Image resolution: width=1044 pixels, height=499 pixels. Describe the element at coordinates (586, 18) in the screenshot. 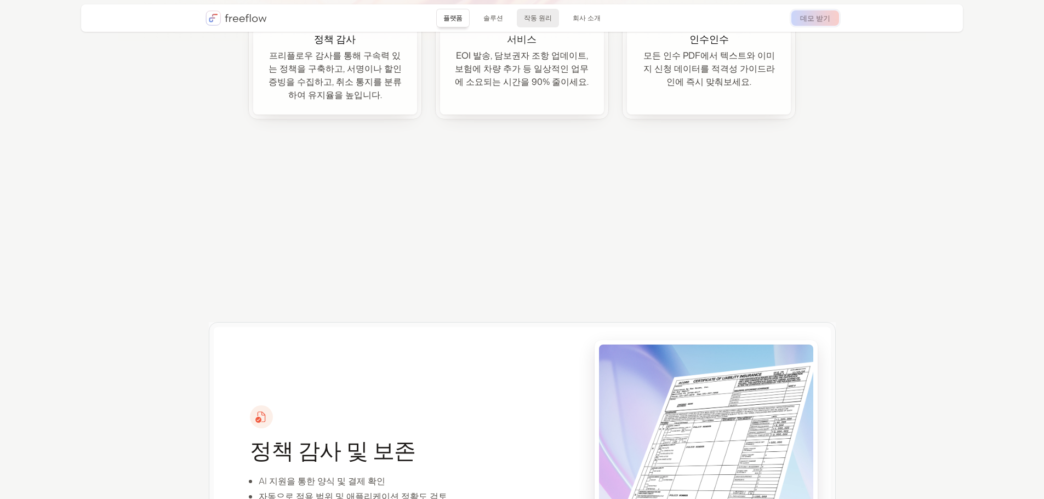

I see `font: 회사 소개` at that location.